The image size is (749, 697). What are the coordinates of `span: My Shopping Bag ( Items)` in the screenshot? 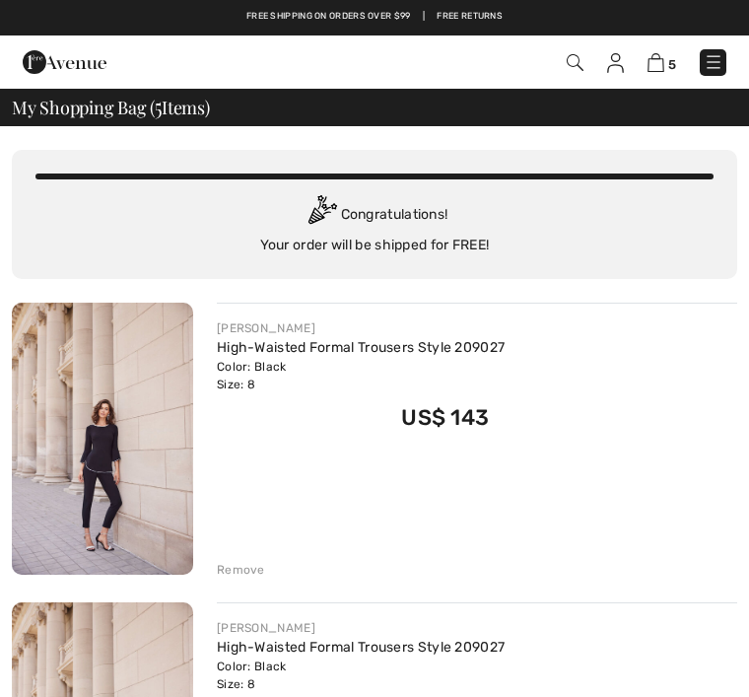 It's located at (110, 107).